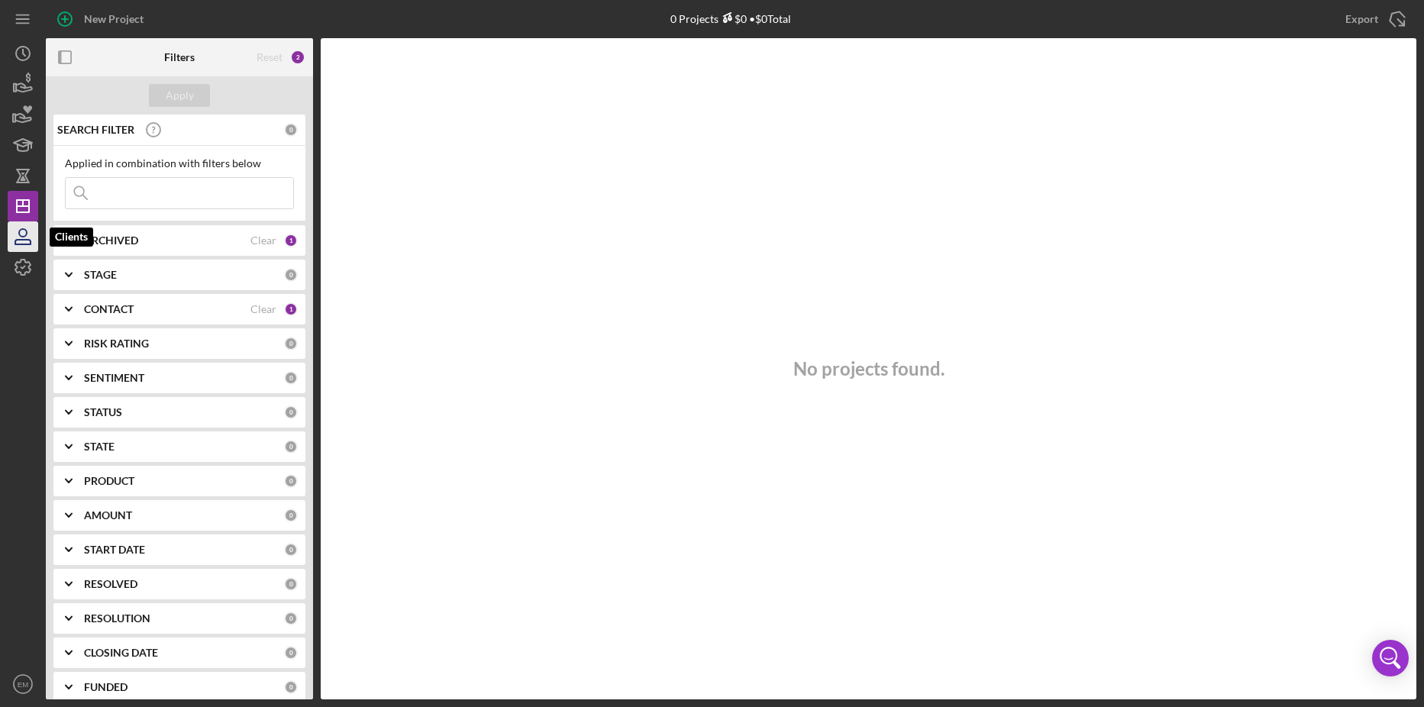 The height and width of the screenshot is (707, 1424). I want to click on b: RISK RATING, so click(116, 344).